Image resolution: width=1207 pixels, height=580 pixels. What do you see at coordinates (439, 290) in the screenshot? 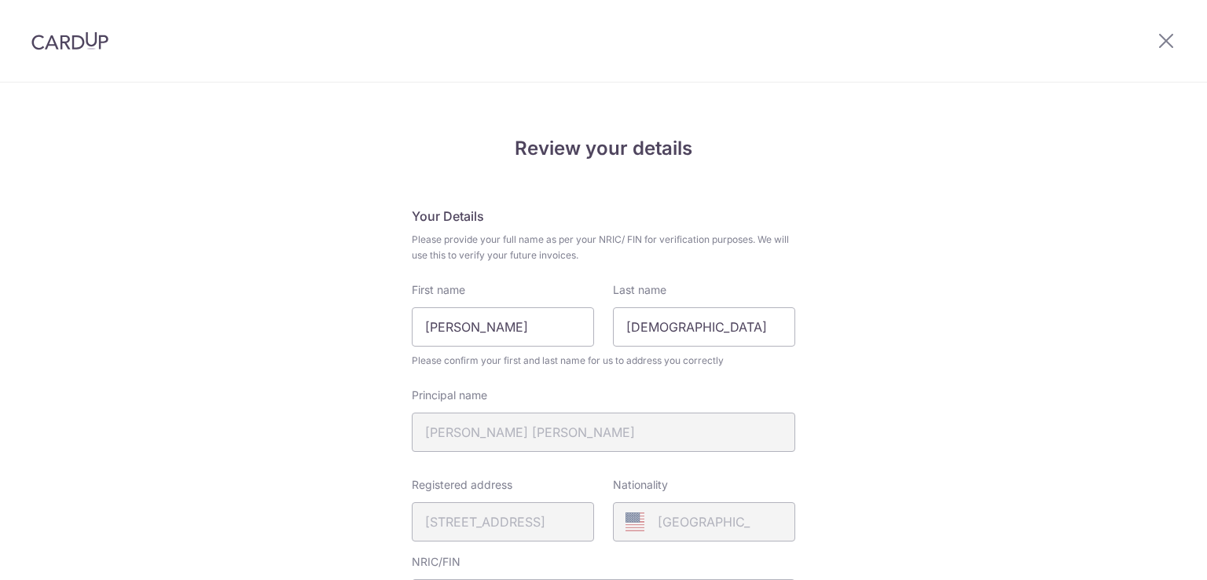
I see `label: First name` at bounding box center [439, 290].